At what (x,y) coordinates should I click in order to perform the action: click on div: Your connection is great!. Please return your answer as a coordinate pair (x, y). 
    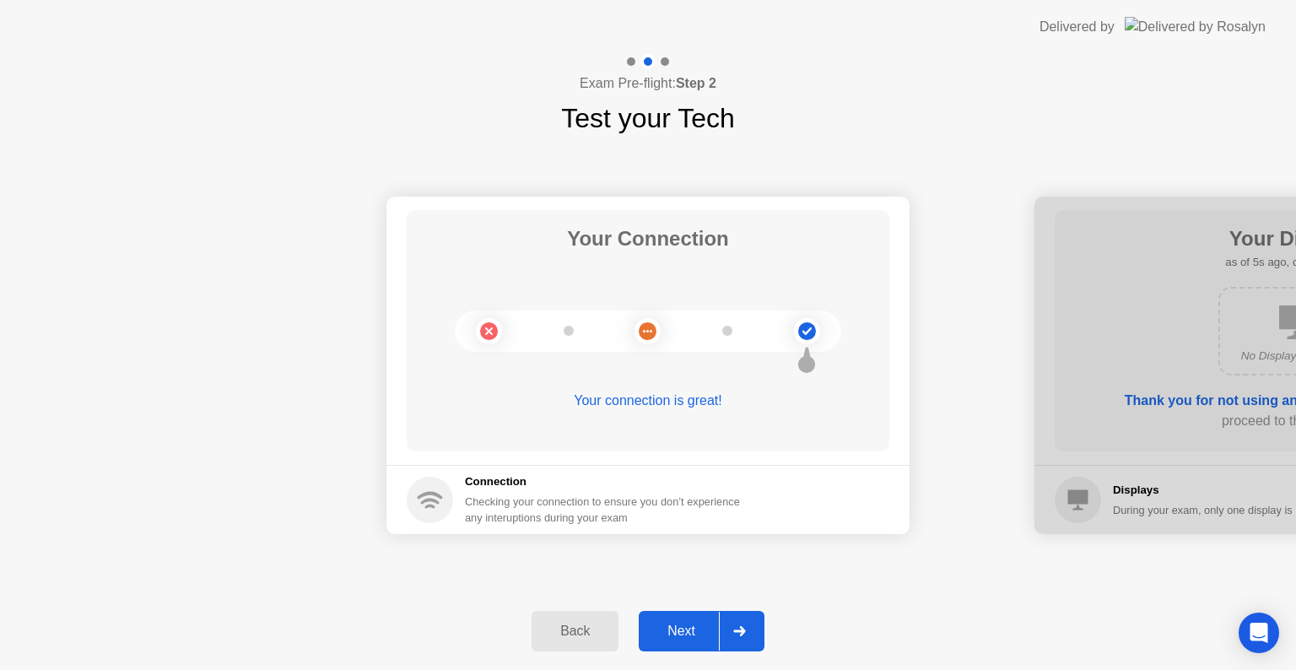
    Looking at the image, I should click on (648, 401).